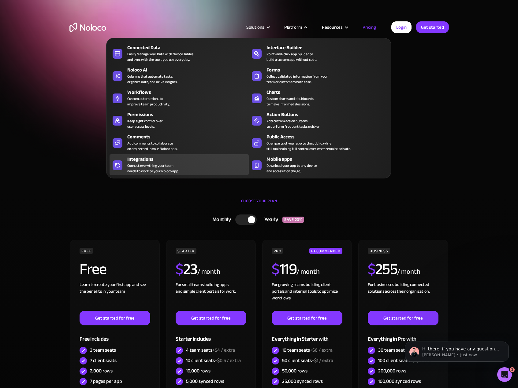  I want to click on img: Profile image for Darragh, so click(19, 23).